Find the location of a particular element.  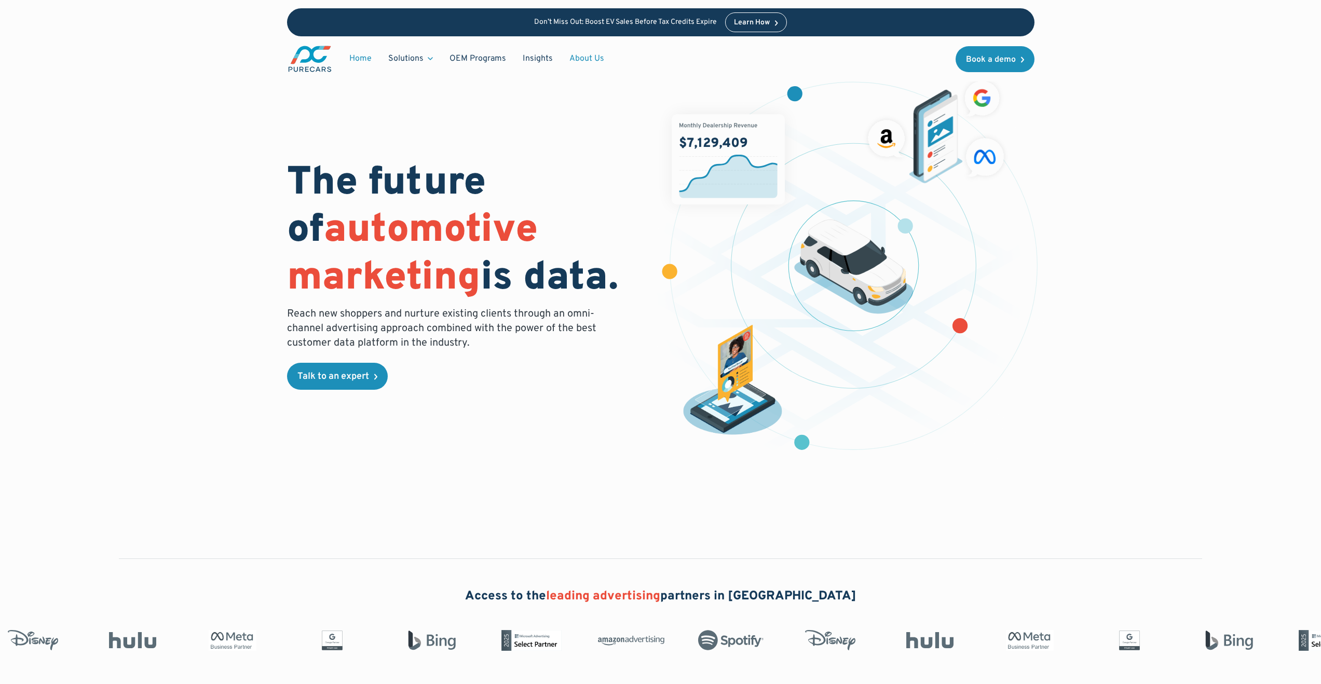

span: automotive marketing is located at coordinates (412, 254).